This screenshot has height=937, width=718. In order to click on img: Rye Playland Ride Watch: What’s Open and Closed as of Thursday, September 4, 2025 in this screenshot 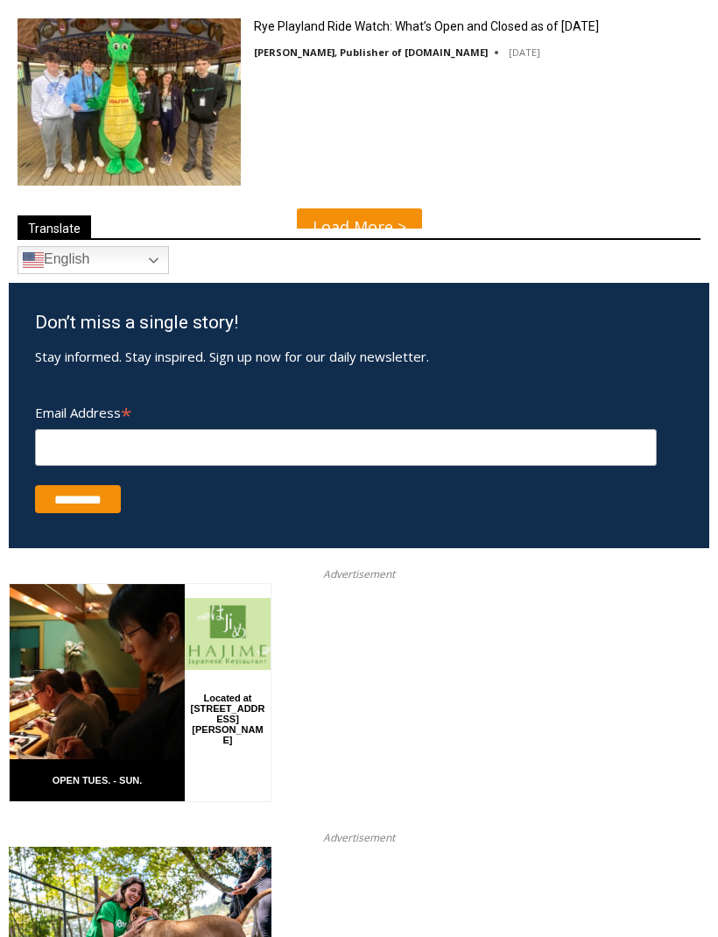, I will do `click(129, 102)`.